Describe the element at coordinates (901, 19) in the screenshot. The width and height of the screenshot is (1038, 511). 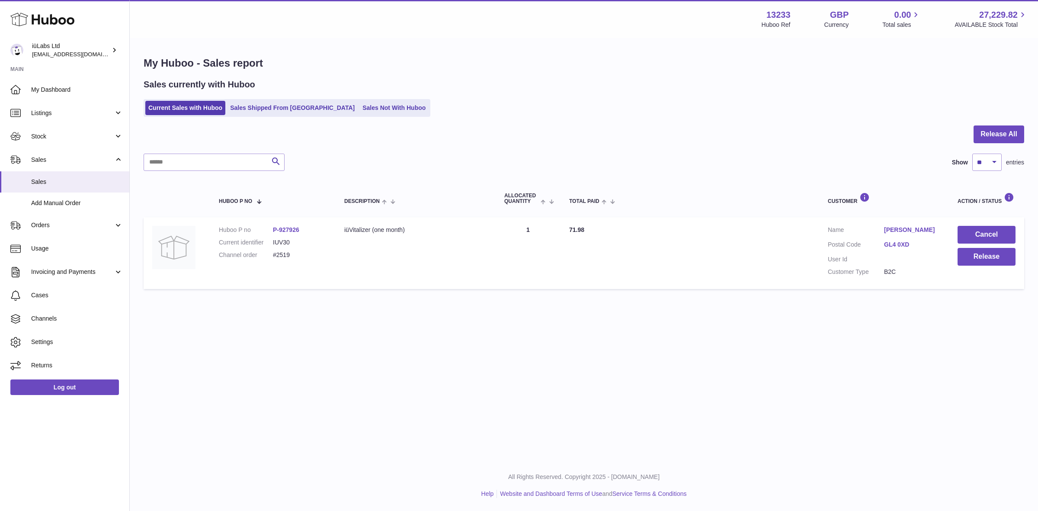
I see `a: 0.00 Total sales` at that location.